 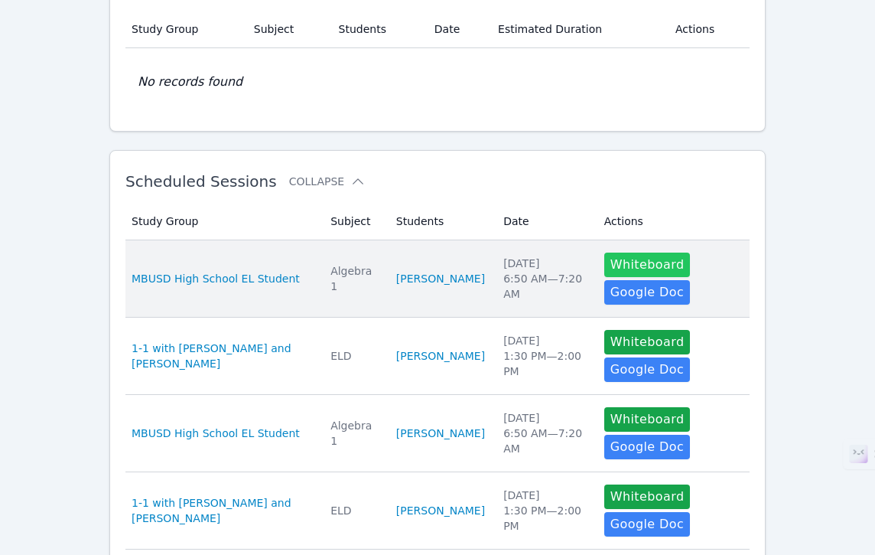 I want to click on td: No records found, so click(x=438, y=82).